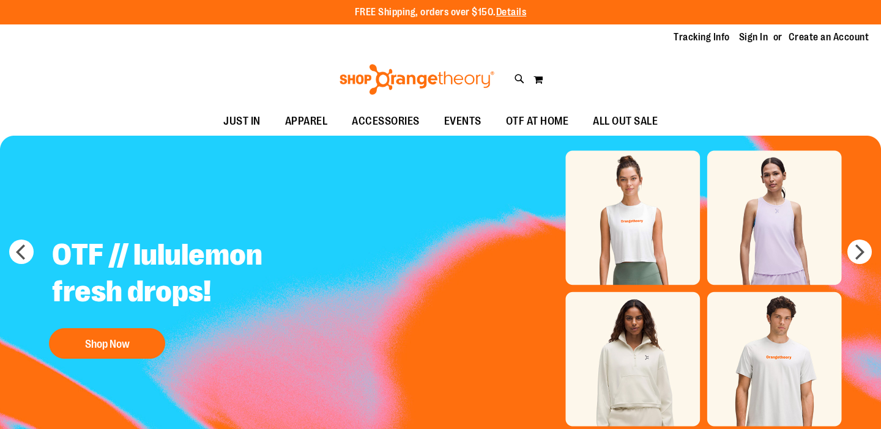  Describe the element at coordinates (21, 252) in the screenshot. I see `button: prev` at that location.